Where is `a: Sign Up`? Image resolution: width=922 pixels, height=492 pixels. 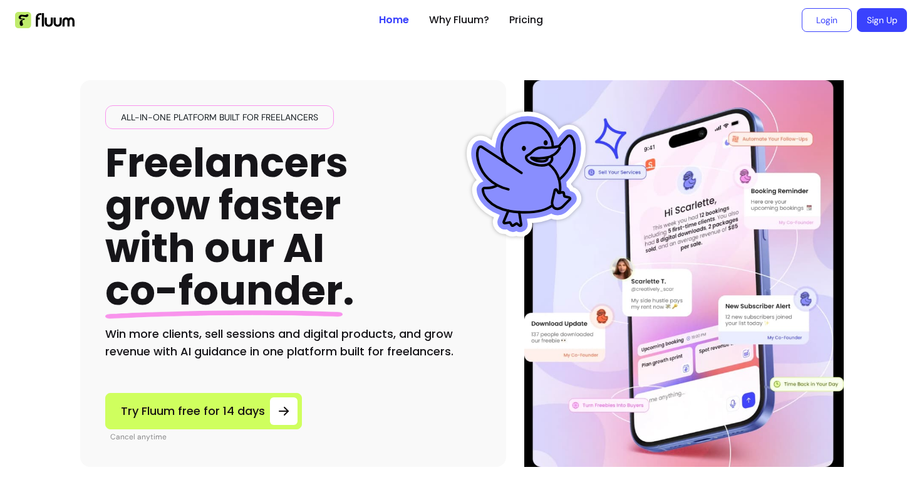 a: Sign Up is located at coordinates (882, 20).